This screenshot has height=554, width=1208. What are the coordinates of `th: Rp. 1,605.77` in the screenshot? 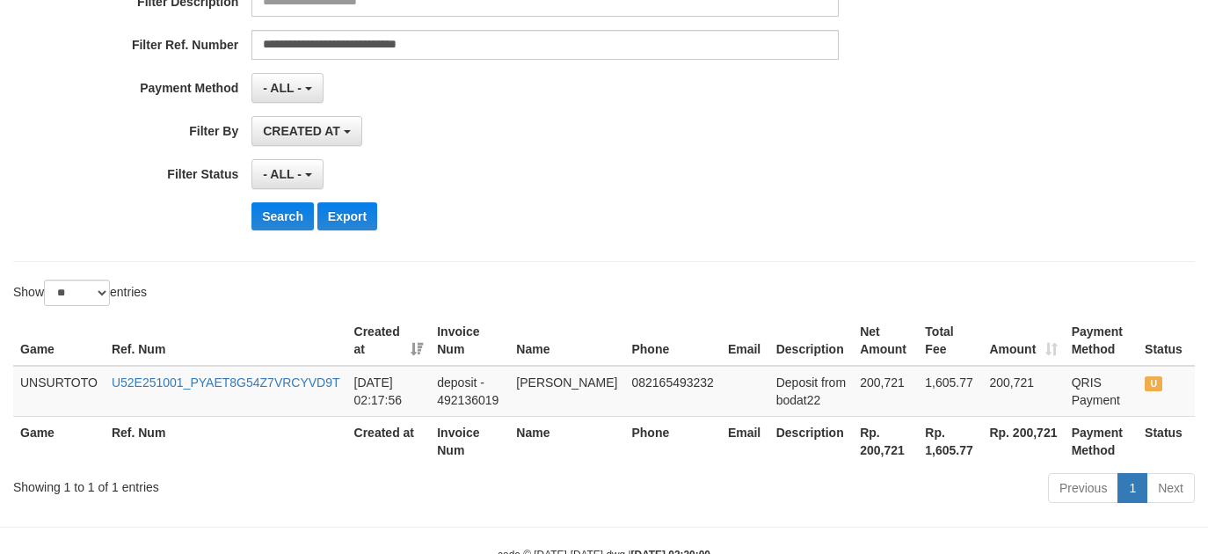 It's located at (949, 440).